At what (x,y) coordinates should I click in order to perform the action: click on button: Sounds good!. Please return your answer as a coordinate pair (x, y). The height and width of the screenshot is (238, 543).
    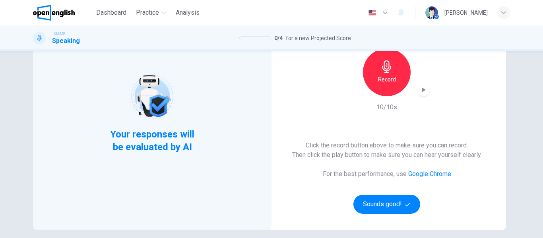
    Looking at the image, I should click on (387, 204).